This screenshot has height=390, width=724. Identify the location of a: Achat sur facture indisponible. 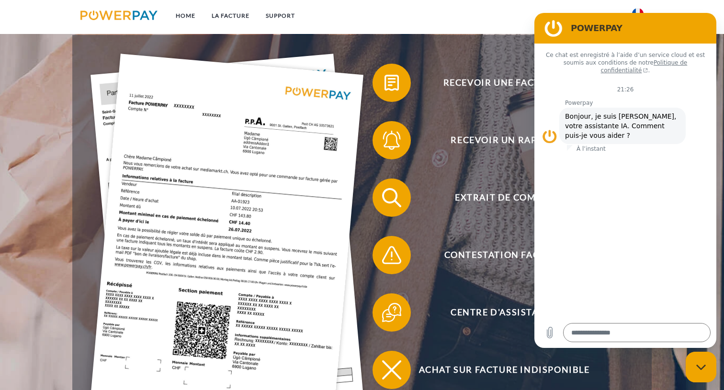
(497, 370).